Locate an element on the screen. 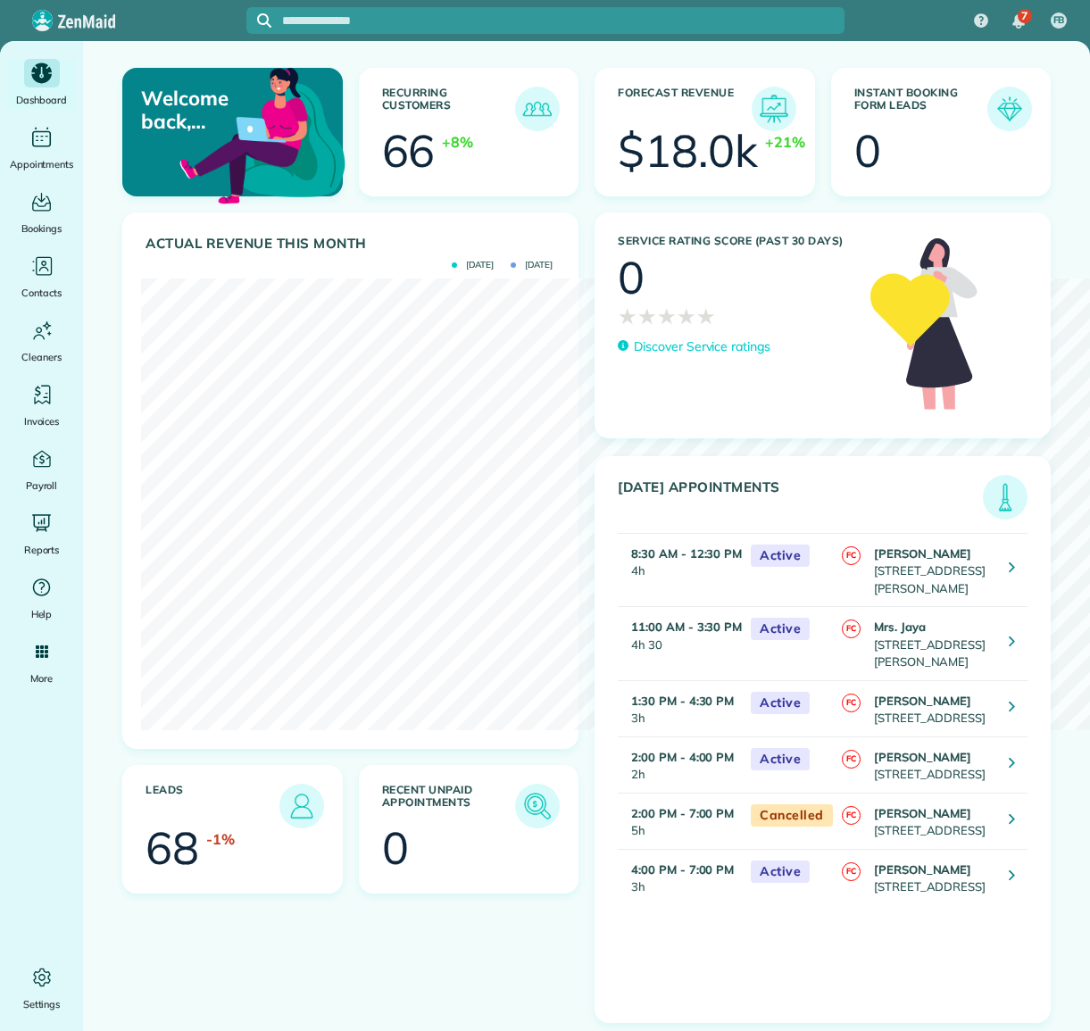  a: Dashboard is located at coordinates (41, 84).